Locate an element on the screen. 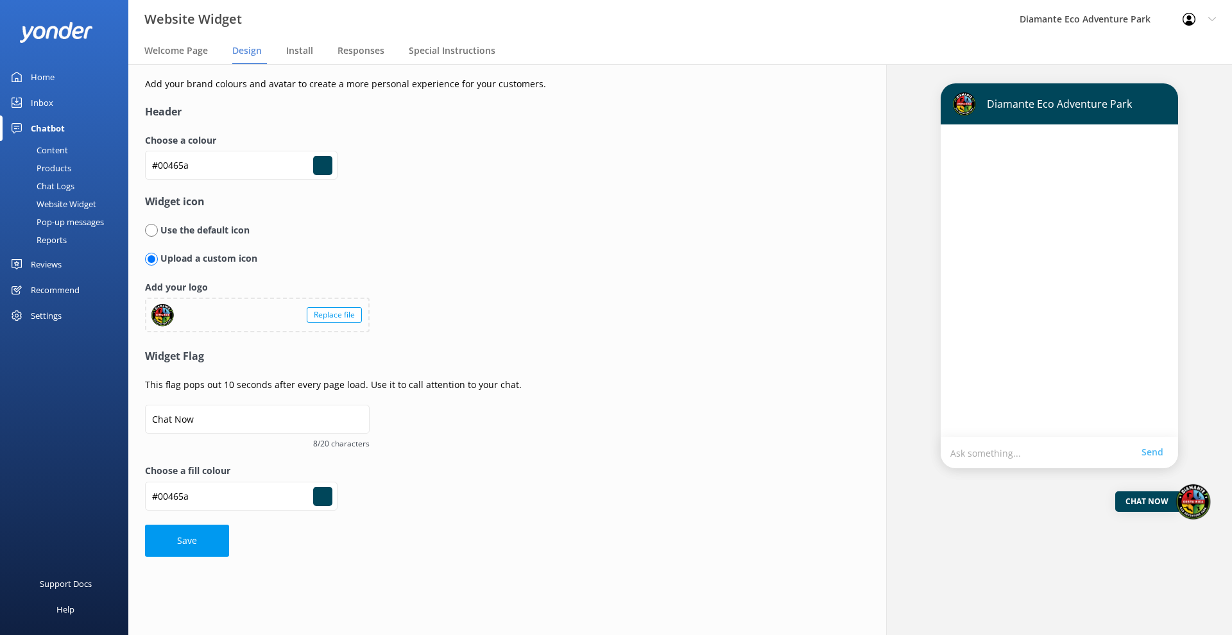 The height and width of the screenshot is (635, 1232). input: #fcfcfcf is located at coordinates (241, 496).